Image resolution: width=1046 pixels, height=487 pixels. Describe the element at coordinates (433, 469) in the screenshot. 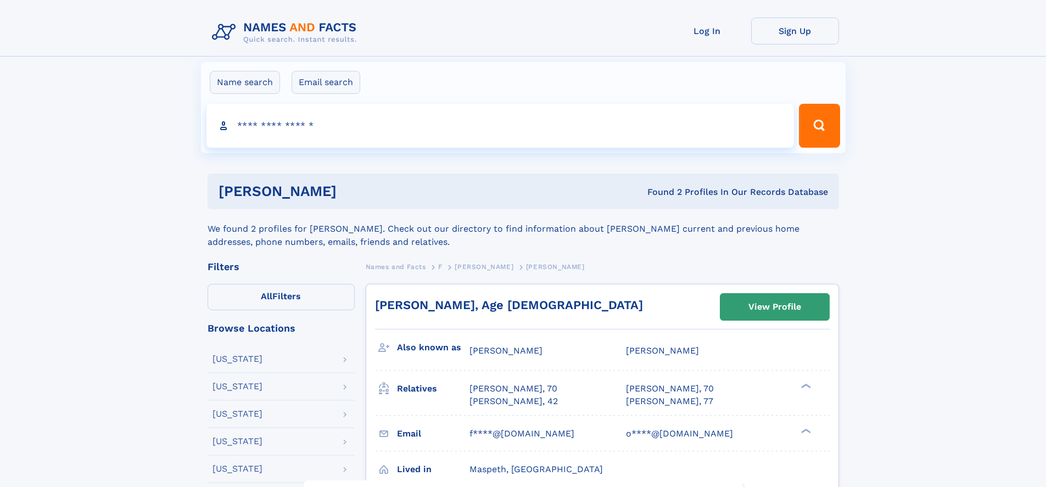

I see `h3: Lived in` at that location.